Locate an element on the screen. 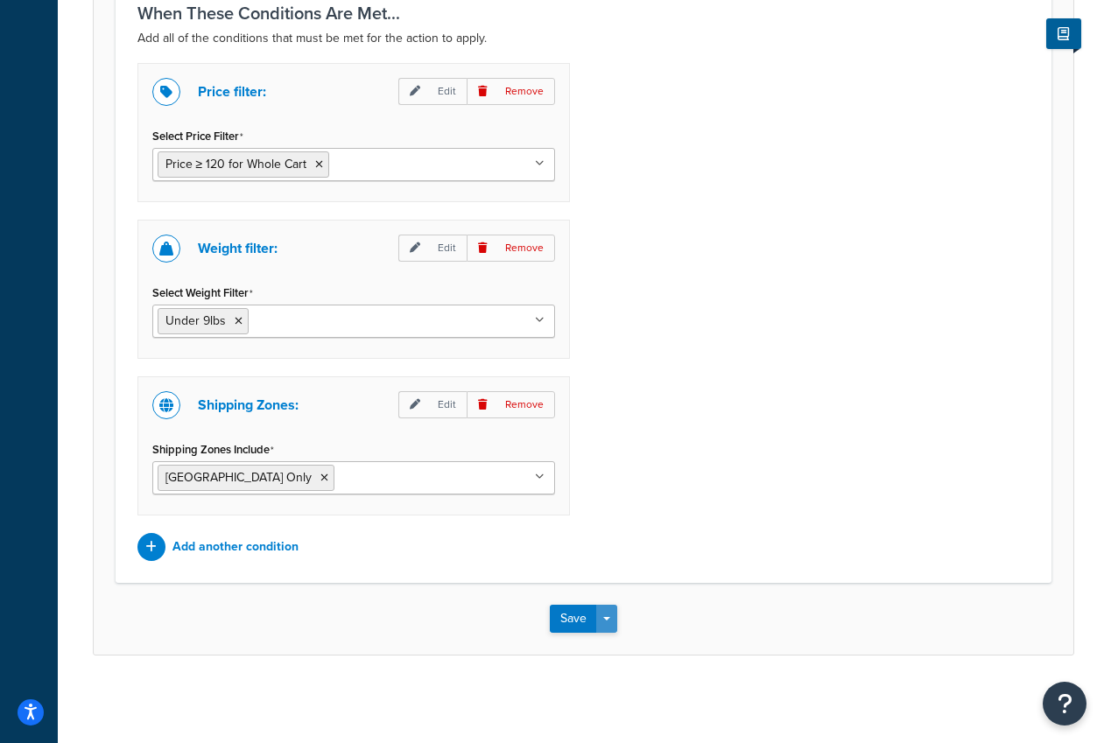 The image size is (1104, 743). span: Under 9lbs is located at coordinates (195, 320).